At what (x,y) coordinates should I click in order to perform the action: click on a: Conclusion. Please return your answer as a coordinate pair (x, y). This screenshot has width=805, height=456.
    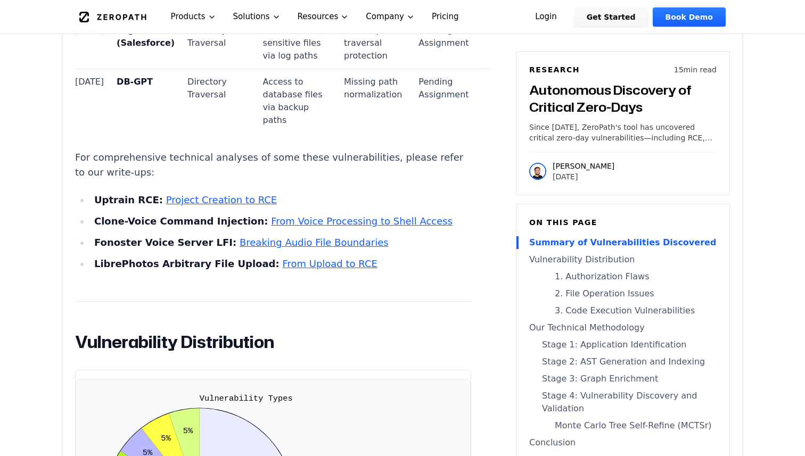
    Looking at the image, I should click on (623, 443).